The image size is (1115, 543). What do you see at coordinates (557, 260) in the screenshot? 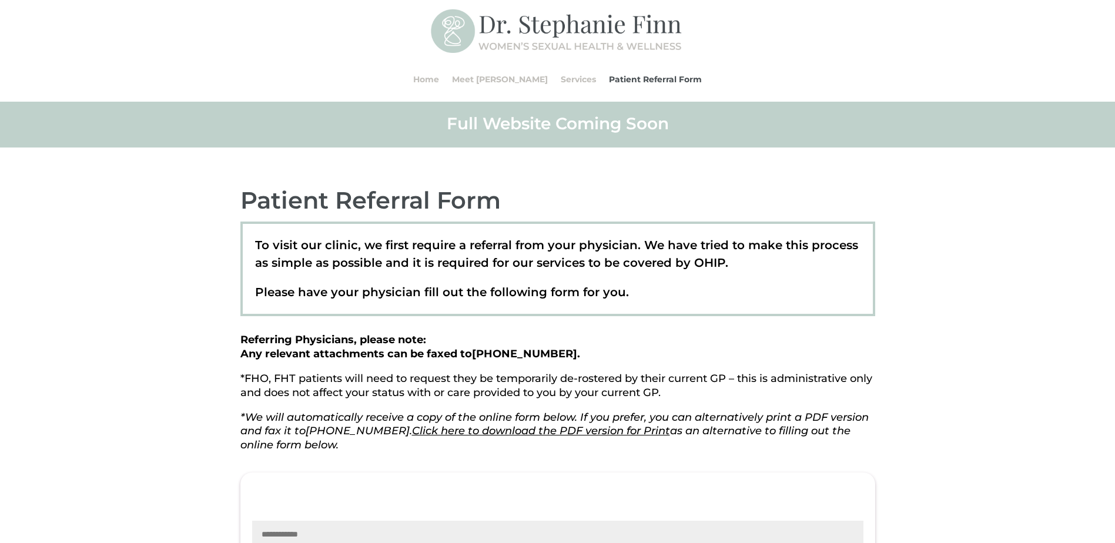
I see `p: To visit our clinic, we first require a referral from your physician. We have tried to make this ...` at bounding box center [557, 260].